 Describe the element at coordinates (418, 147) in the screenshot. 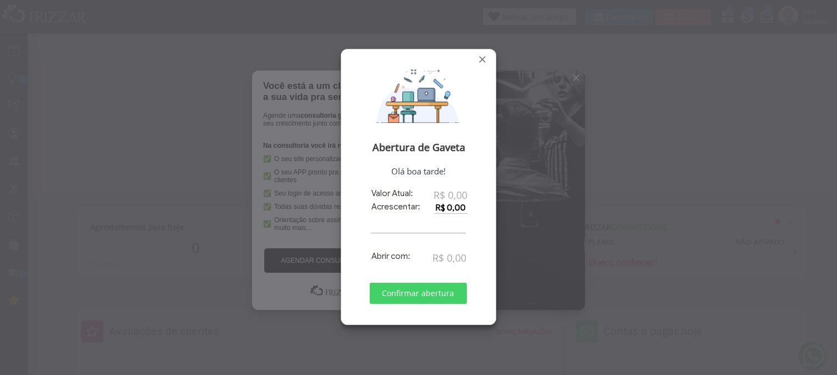

I see `span: Abertura de Gaveta` at that location.